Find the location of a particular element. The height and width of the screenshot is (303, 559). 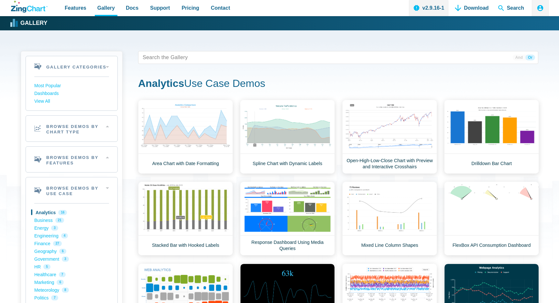

a: ZingChart Logo. Click to return to the homepage is located at coordinates (29, 6).